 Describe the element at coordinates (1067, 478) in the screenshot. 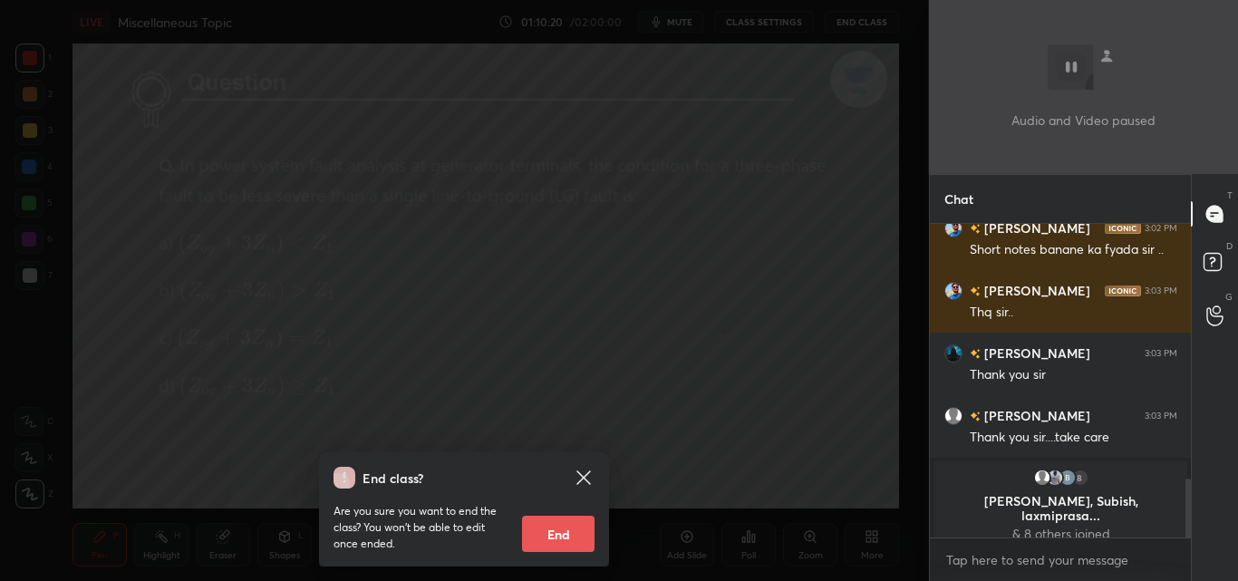

I see `img: 31a63244ec66470ebc82e16ae4c580dc.25577714_3` at that location.